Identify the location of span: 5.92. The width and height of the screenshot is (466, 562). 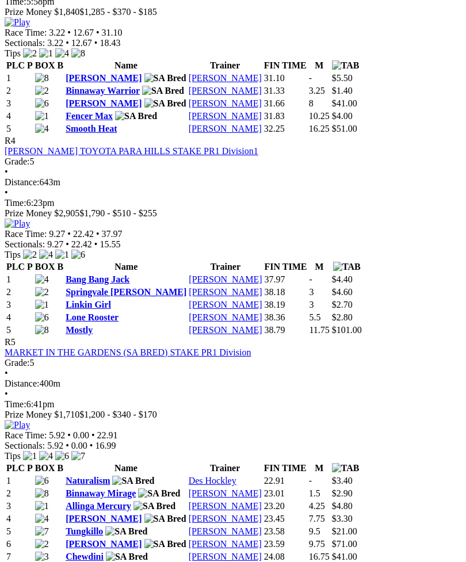
(57, 435).